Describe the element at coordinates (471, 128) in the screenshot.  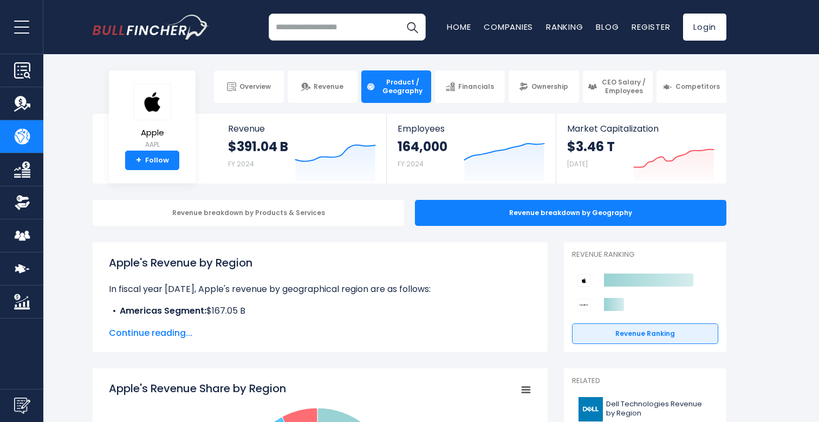
I see `span: Employees` at that location.